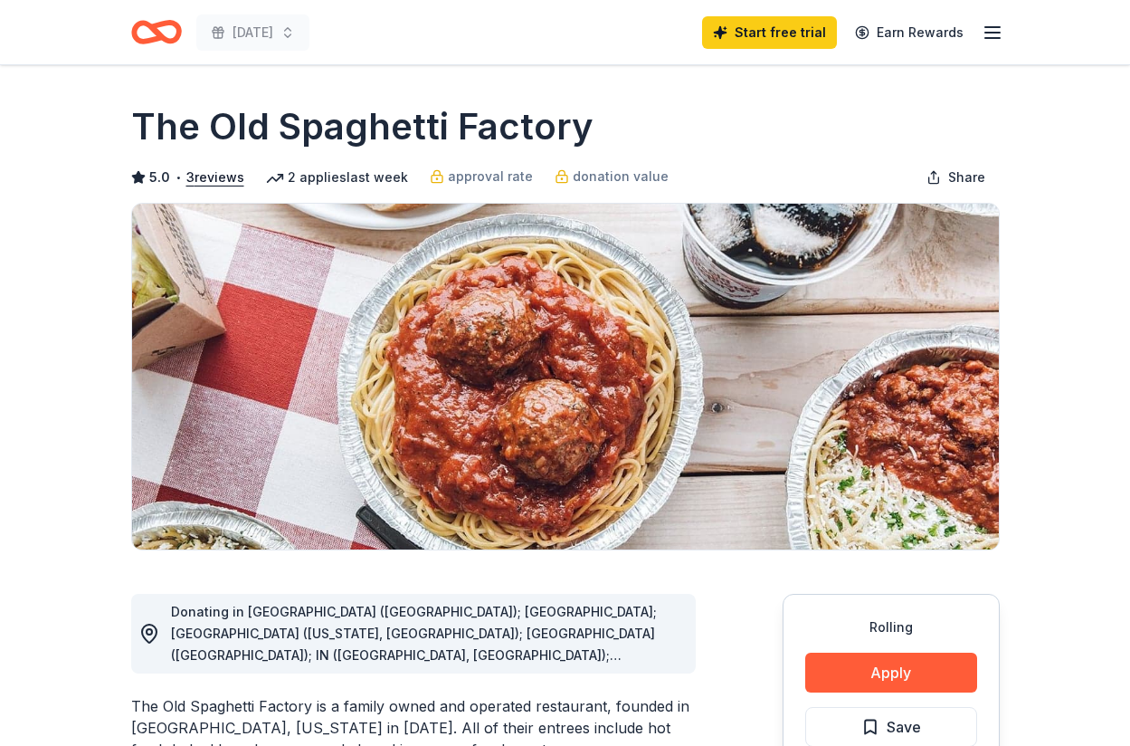  What do you see at coordinates (491, 176) in the screenshot?
I see `span: approval rate` at bounding box center [491, 176].